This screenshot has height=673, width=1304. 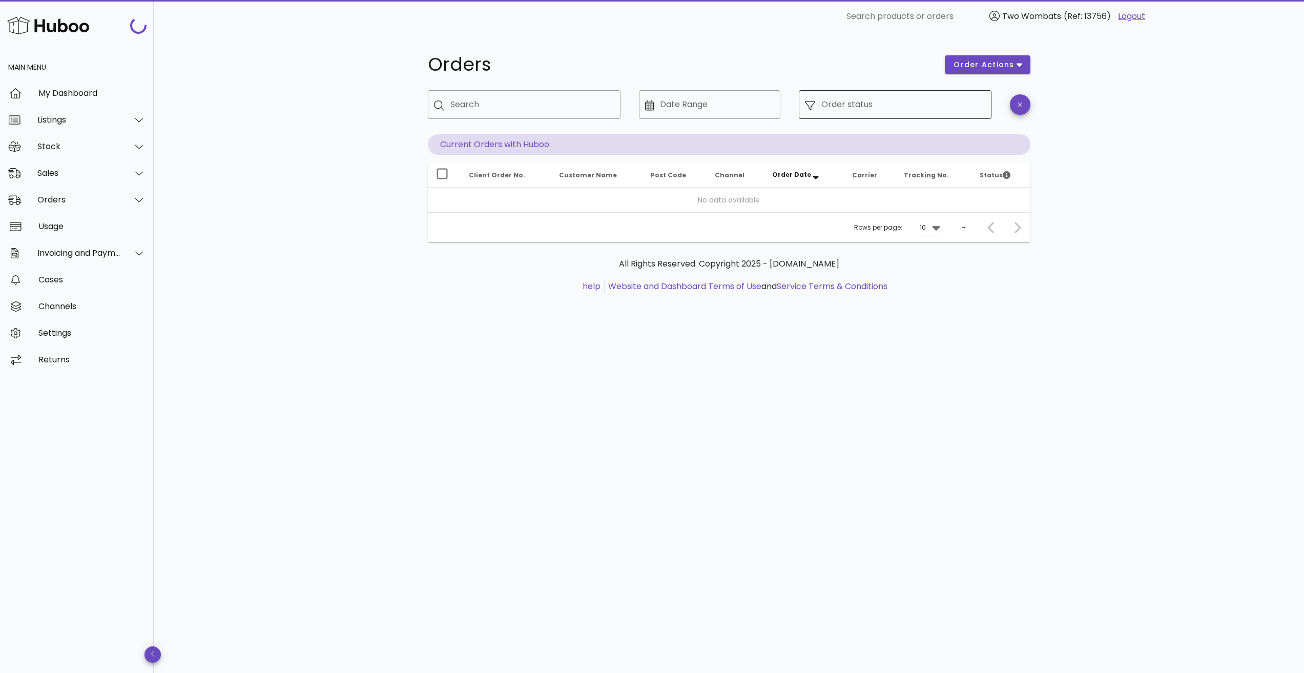 I want to click on span: Client Order No., so click(x=497, y=175).